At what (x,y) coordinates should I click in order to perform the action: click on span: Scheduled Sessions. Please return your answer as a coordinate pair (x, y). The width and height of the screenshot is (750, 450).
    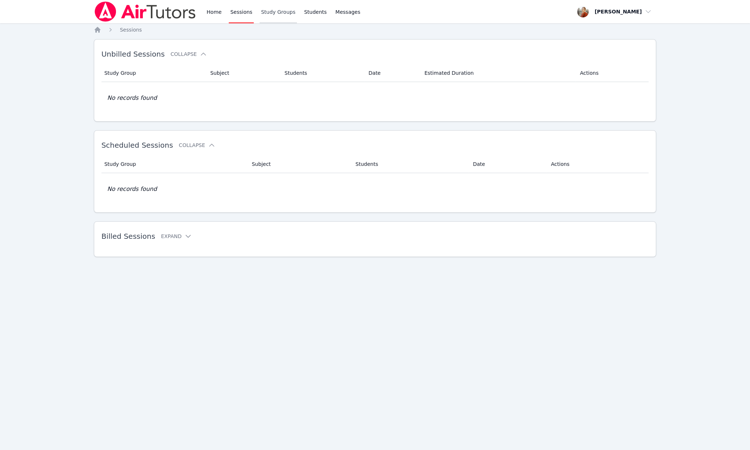
    Looking at the image, I should click on (137, 145).